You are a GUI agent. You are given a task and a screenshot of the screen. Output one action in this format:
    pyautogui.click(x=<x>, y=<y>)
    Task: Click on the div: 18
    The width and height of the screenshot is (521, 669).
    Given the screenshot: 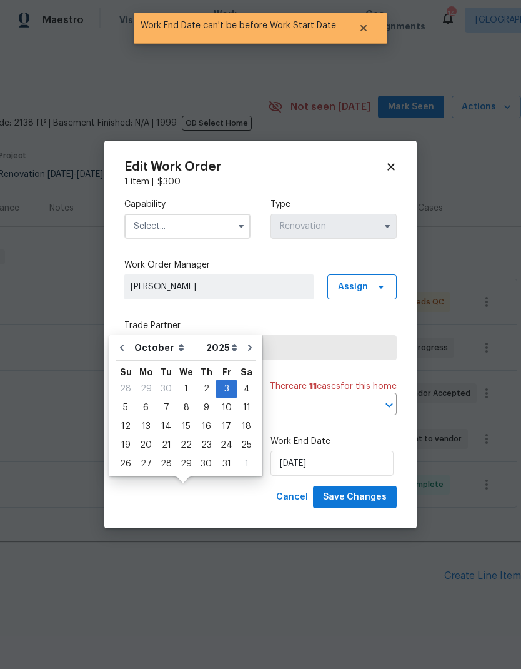 What is the action you would take?
    pyautogui.click(x=246, y=426)
    